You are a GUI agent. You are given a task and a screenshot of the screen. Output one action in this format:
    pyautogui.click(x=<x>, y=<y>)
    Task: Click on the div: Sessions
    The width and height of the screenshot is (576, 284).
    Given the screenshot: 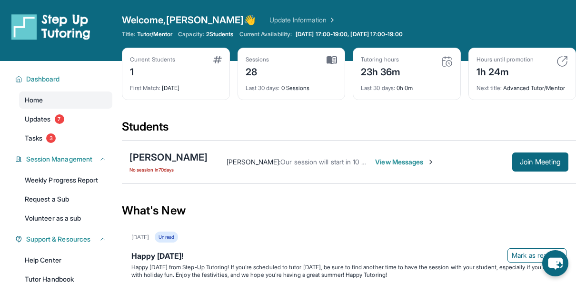 What is the action you would take?
    pyautogui.click(x=258, y=60)
    